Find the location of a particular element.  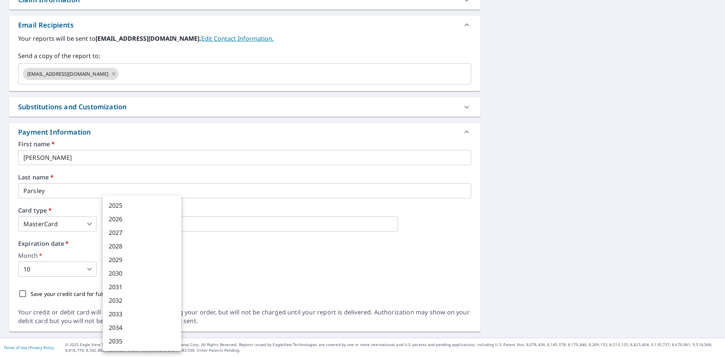

li: 2033 is located at coordinates (142, 314).